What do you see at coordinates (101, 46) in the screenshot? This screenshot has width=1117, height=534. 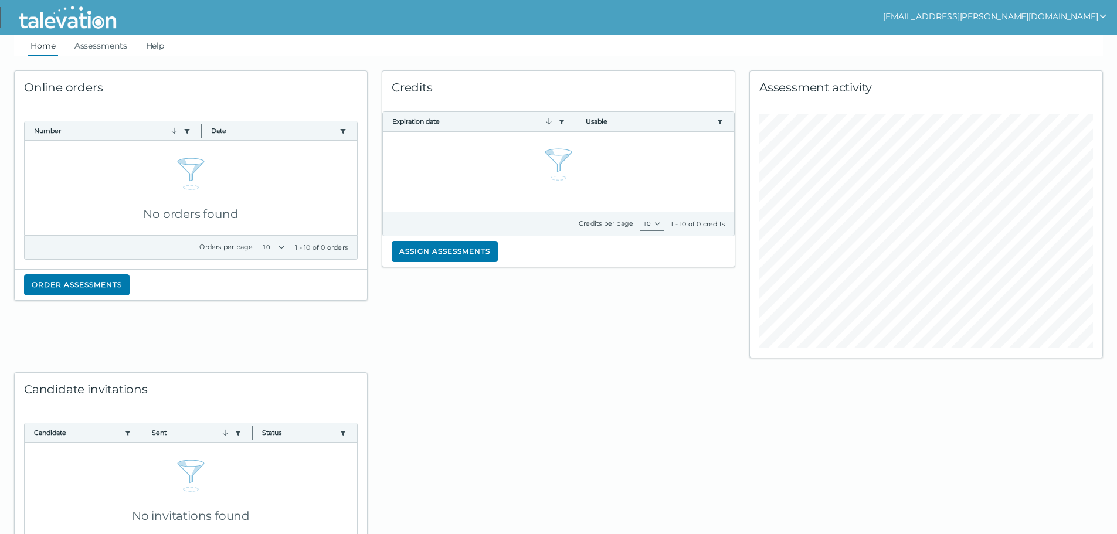 I see `a: Assessments` at bounding box center [101, 46].